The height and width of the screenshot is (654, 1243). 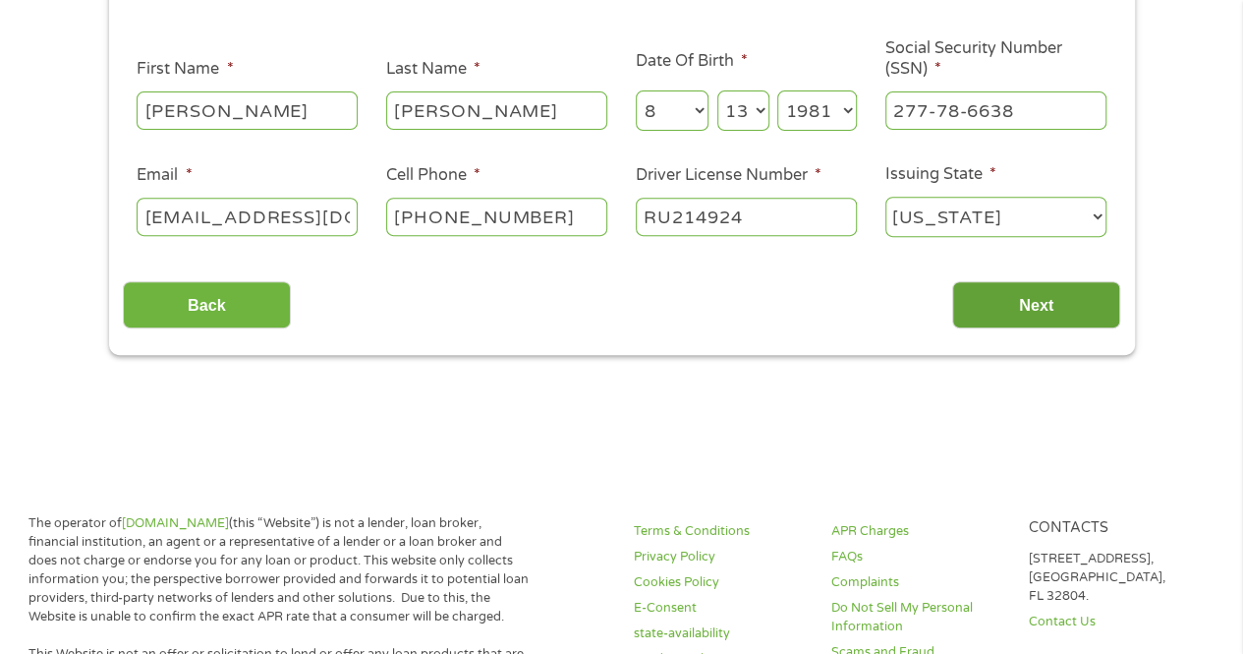 I want to click on a: Do Not Sell My Personal Information, so click(x=918, y=617).